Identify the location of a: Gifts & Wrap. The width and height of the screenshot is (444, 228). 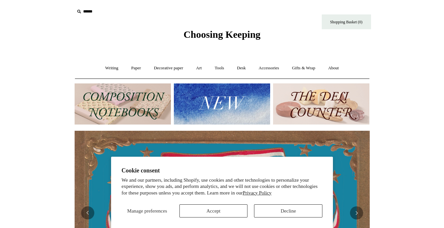
(303, 68).